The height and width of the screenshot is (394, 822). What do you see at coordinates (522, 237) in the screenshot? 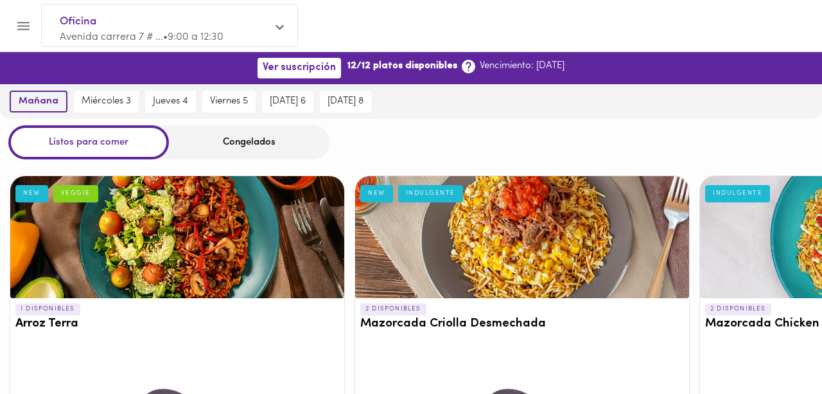
I see `div: Mazorcada Criolla Desmechada` at bounding box center [522, 237].